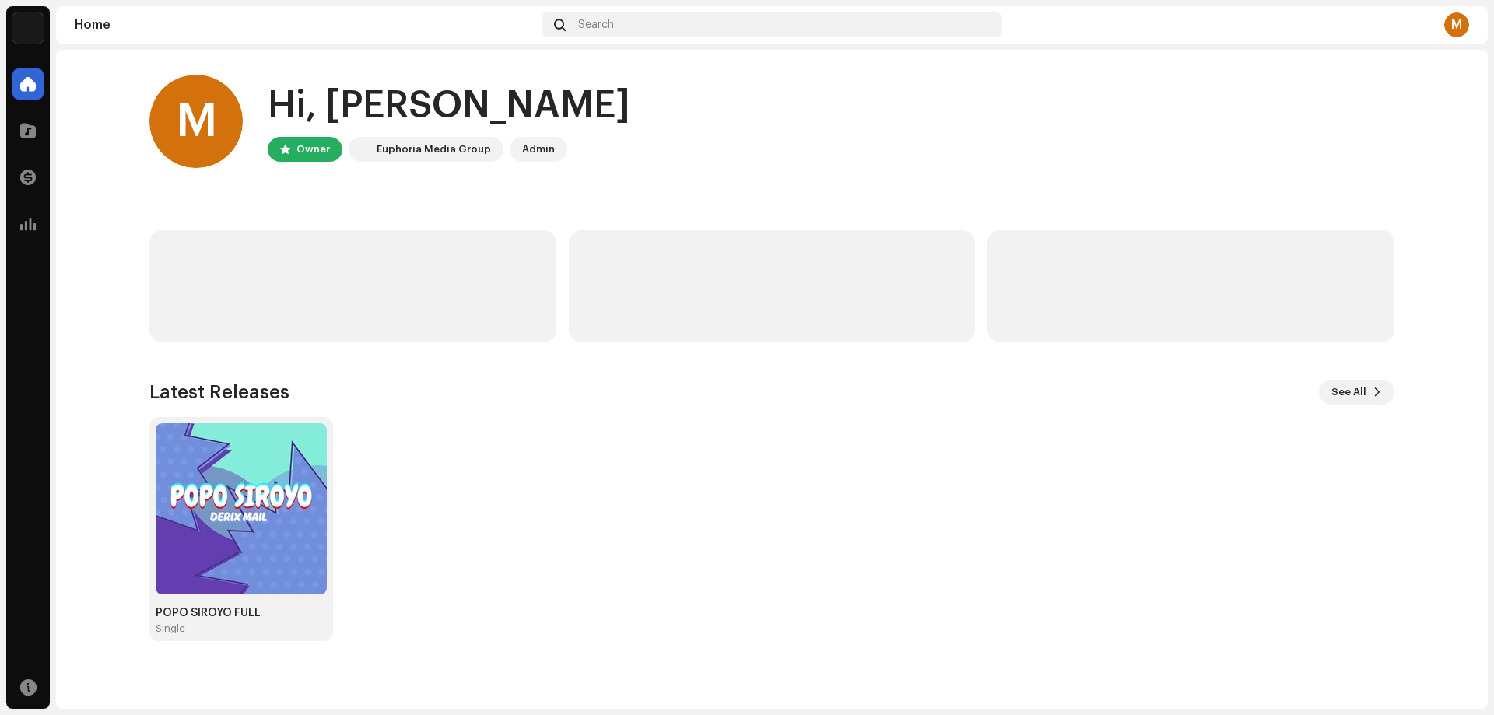  Describe the element at coordinates (1356, 392) in the screenshot. I see `button: See All` at that location.